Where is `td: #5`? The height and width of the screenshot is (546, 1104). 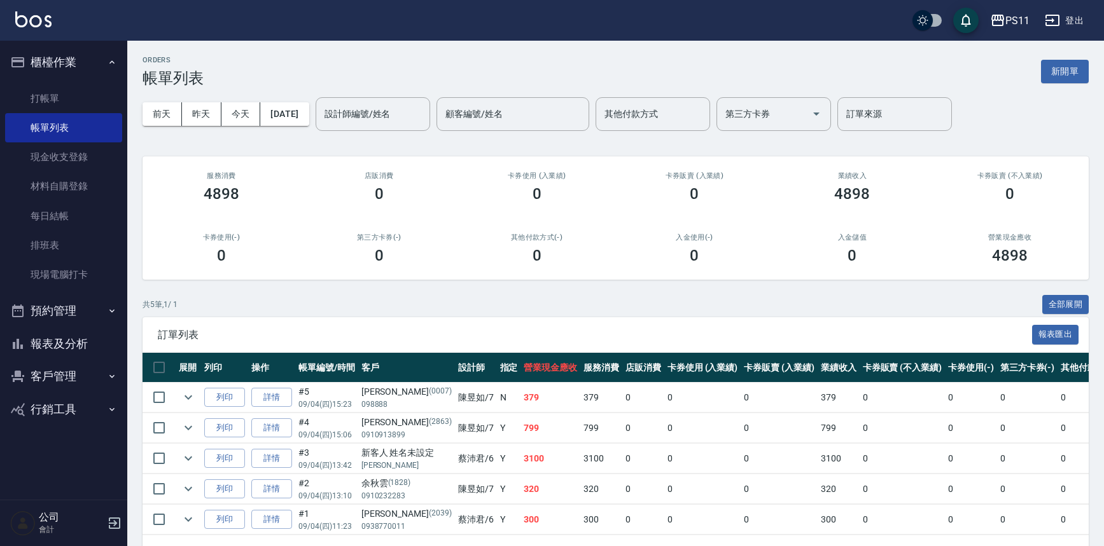 td: #5 is located at coordinates (326, 398).